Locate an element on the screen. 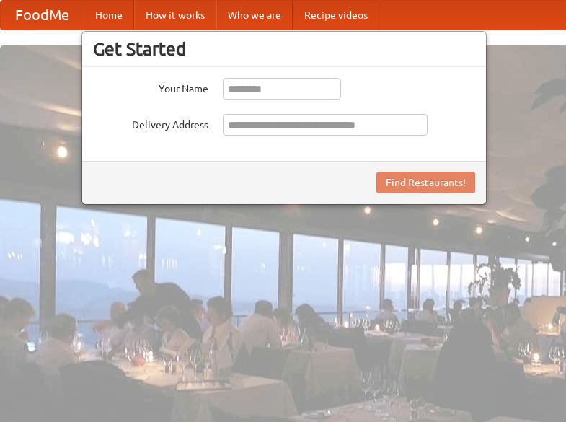  a: How it works is located at coordinates (175, 15).